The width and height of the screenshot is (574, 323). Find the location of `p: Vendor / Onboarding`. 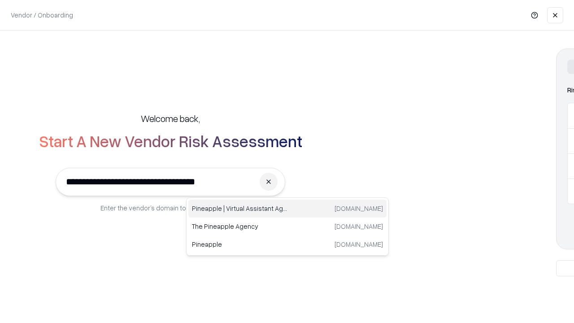

p: Vendor / Onboarding is located at coordinates (42, 15).